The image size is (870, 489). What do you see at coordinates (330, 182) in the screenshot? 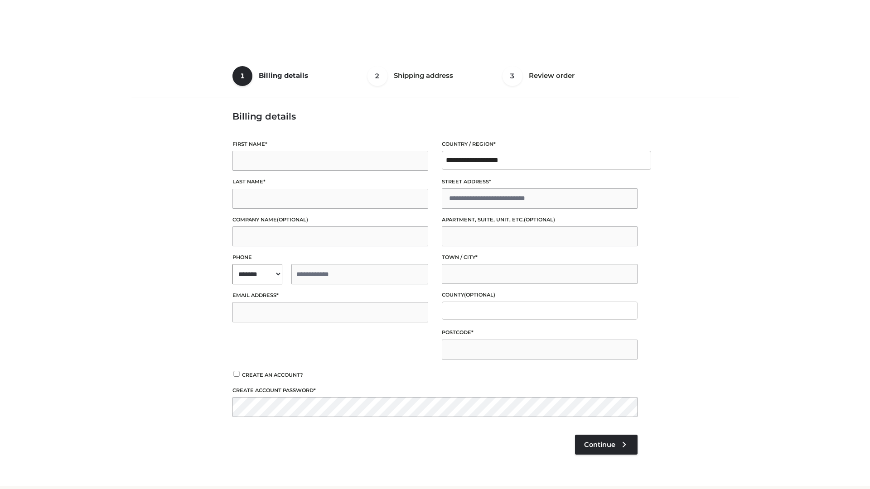
I see `label: Last name` at bounding box center [330, 182].